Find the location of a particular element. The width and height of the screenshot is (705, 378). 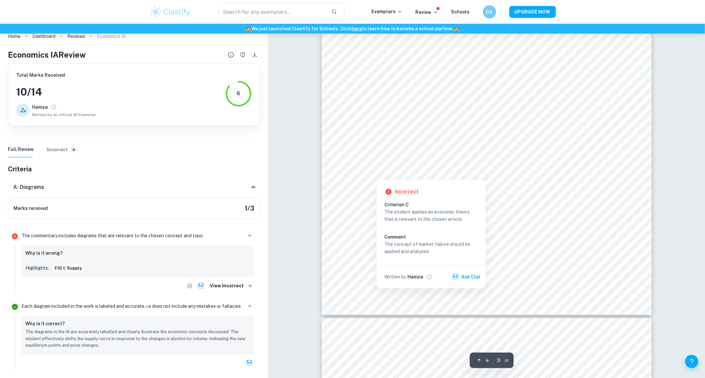

p: The student applies an economic theory that is relevant to the chosen article is located at coordinates (431, 216).